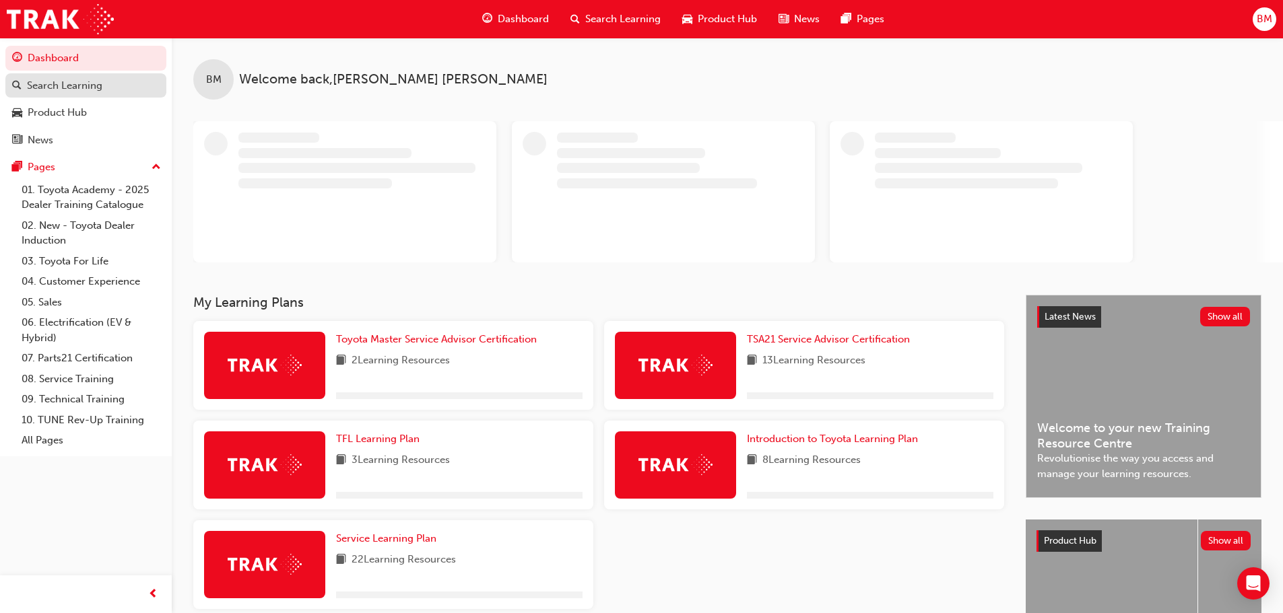 This screenshot has width=1283, height=613. I want to click on span: 8 Learning Resources, so click(811, 461).